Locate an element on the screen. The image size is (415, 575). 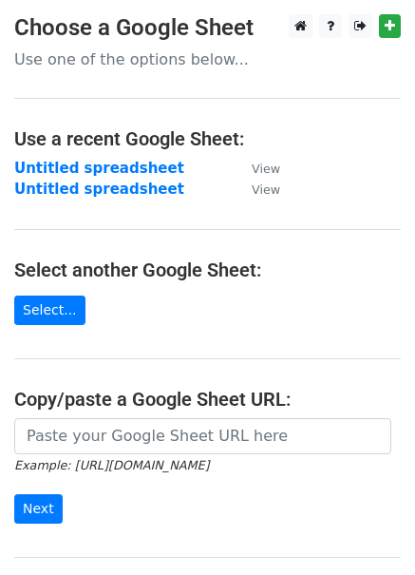
h3: Choose a Google Sheet is located at coordinates (207, 28).